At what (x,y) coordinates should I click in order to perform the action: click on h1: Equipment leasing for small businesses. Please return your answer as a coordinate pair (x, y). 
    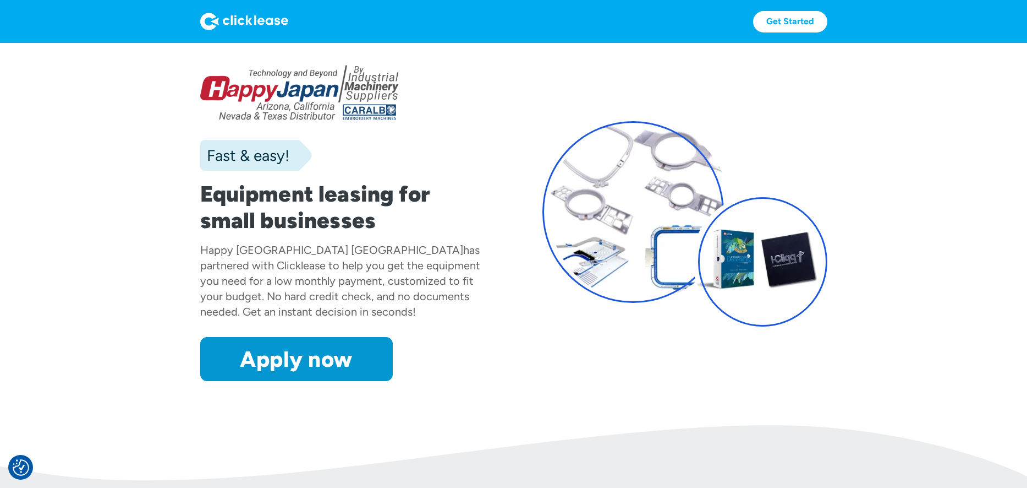
    Looking at the image, I should click on (343, 207).